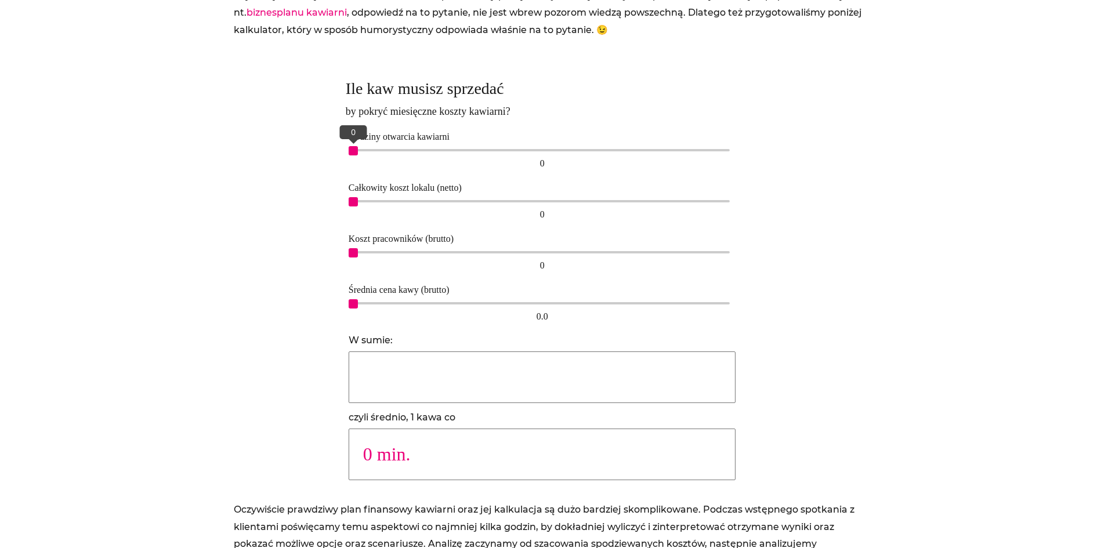 The width and height of the screenshot is (1105, 548). I want to click on a: biznesplanu kawiarni, so click(296, 12).